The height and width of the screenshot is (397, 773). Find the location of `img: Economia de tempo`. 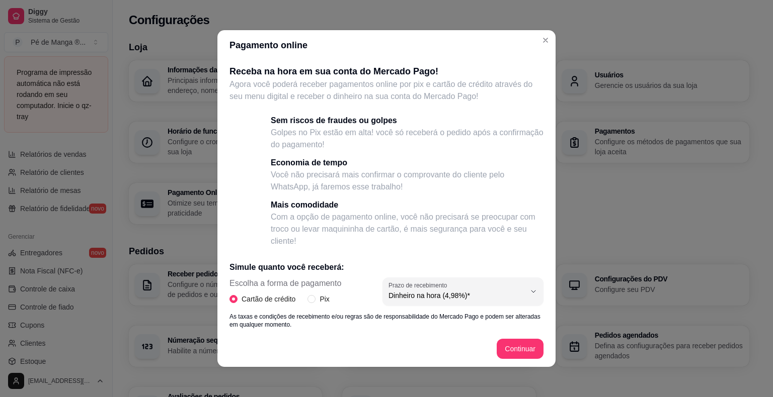

img: Economia de tempo is located at coordinates (247, 175).